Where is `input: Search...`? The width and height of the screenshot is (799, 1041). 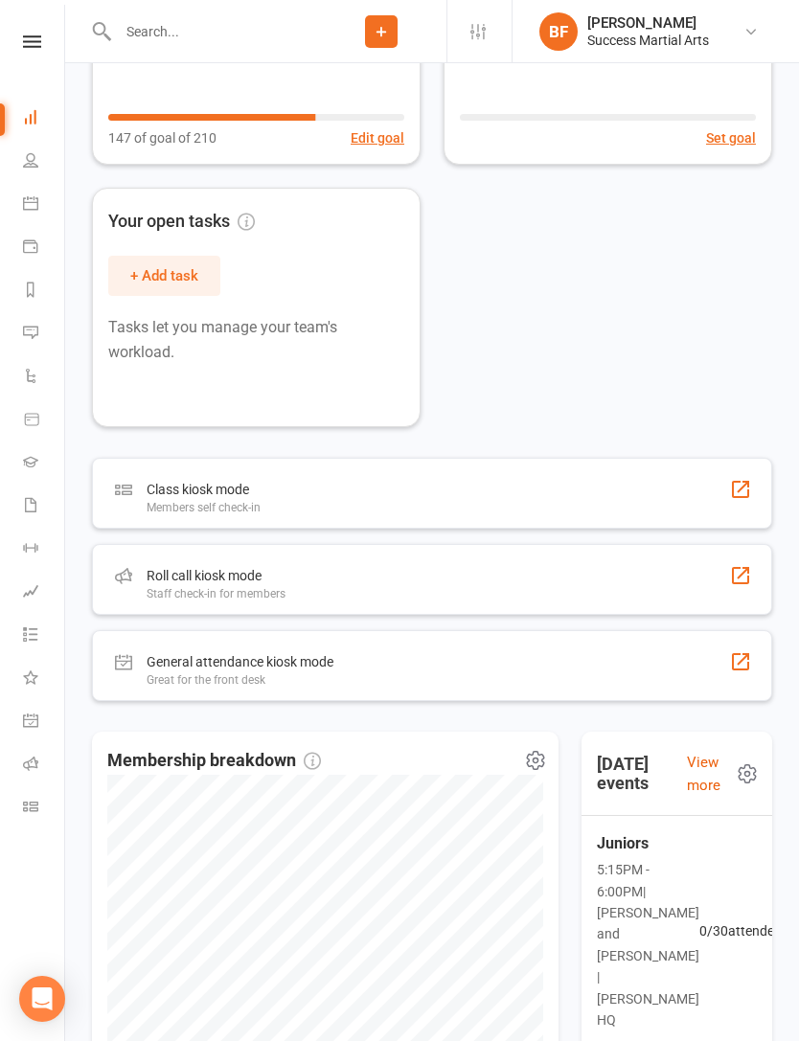 input: Search... is located at coordinates (214, 32).